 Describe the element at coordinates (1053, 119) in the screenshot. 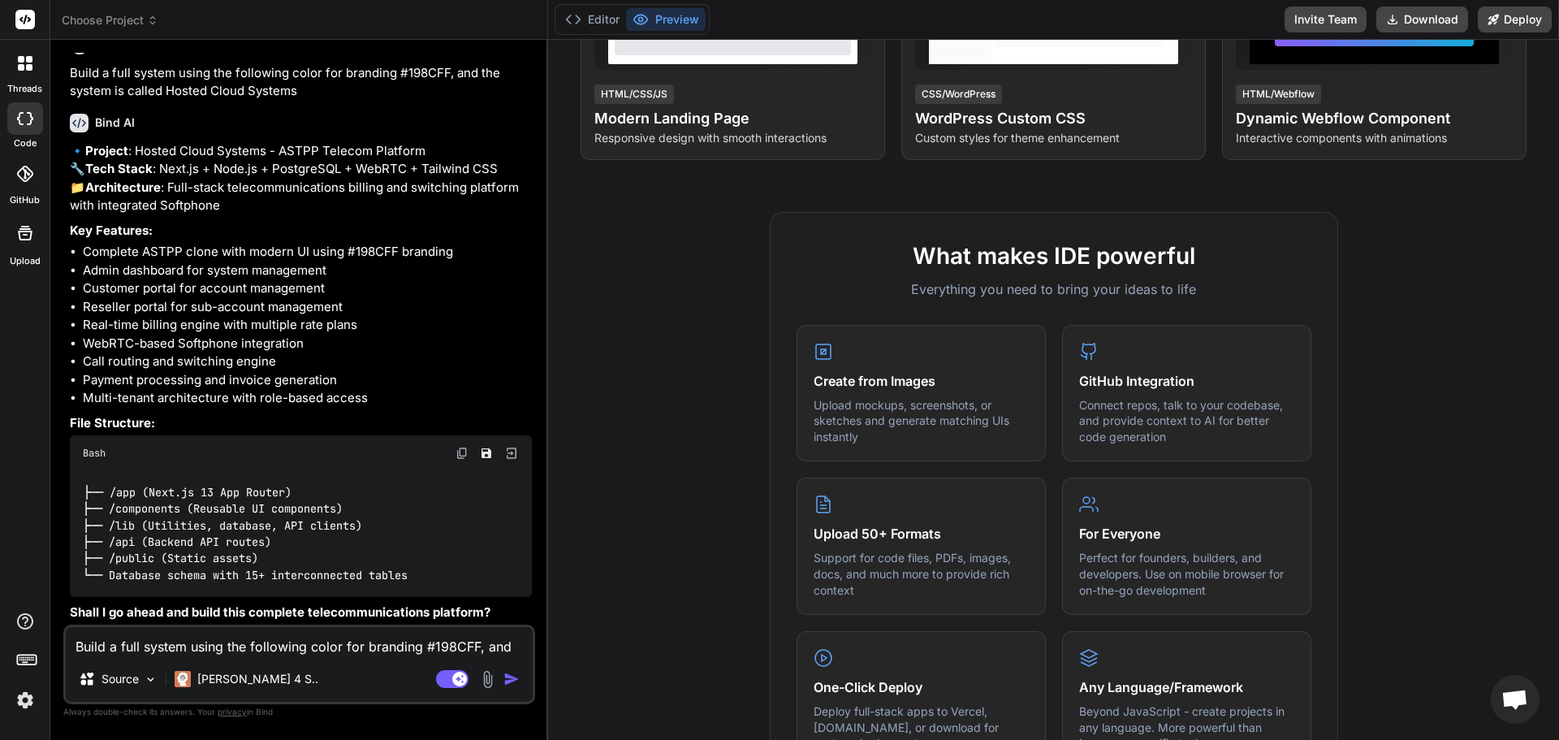

I see `h4: WordPress Custom CSS` at that location.